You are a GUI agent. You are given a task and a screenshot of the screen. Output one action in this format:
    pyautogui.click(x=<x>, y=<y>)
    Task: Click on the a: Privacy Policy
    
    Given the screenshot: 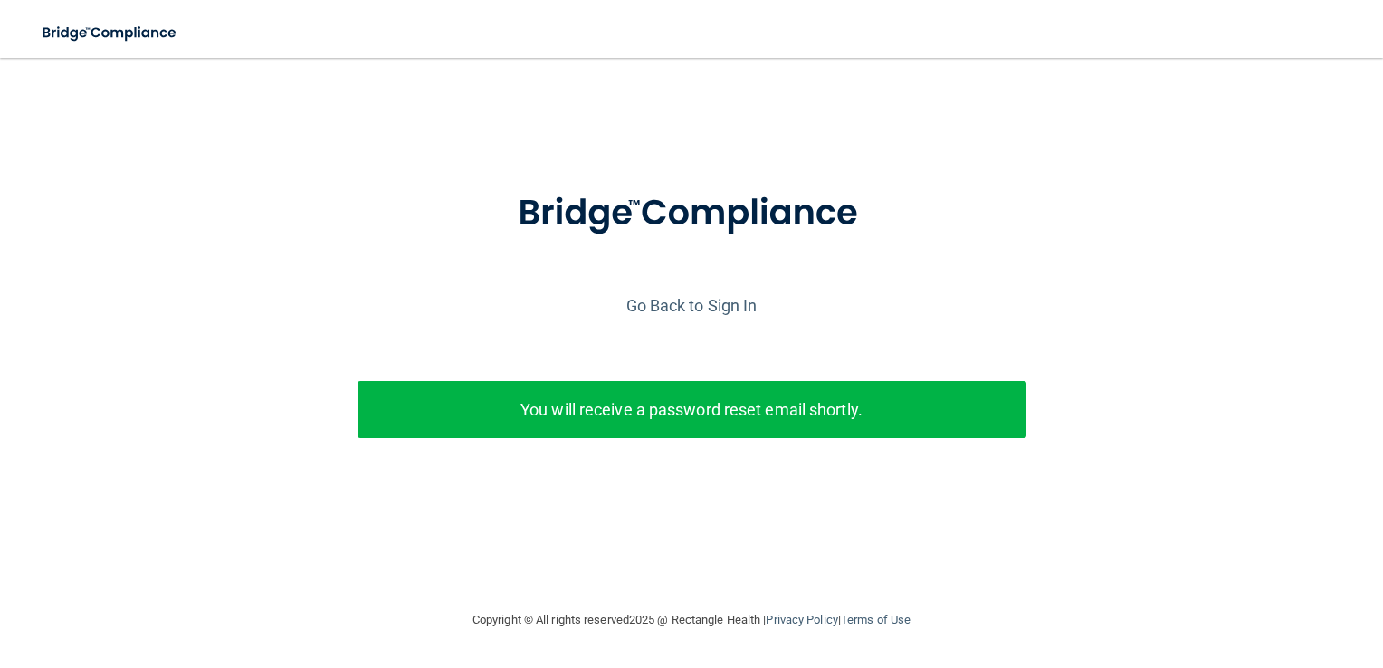 What is the action you would take?
    pyautogui.click(x=801, y=619)
    